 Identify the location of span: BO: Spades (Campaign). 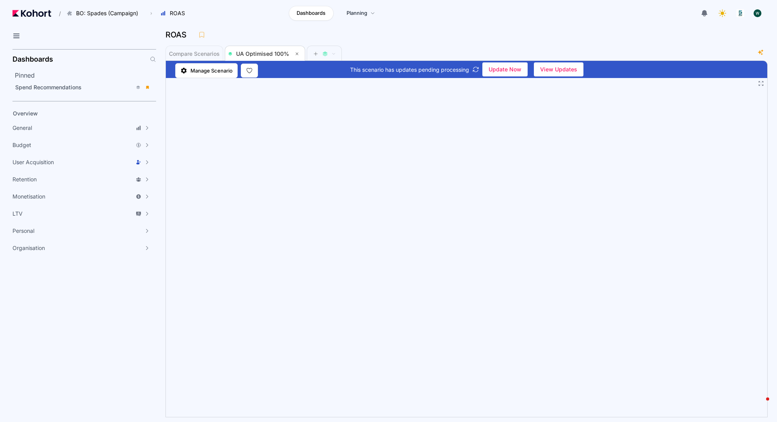
(107, 13).